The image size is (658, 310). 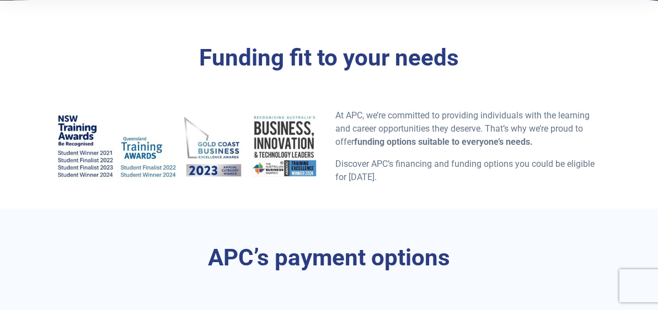 I want to click on h3: Funding fit to your needs, so click(x=329, y=58).